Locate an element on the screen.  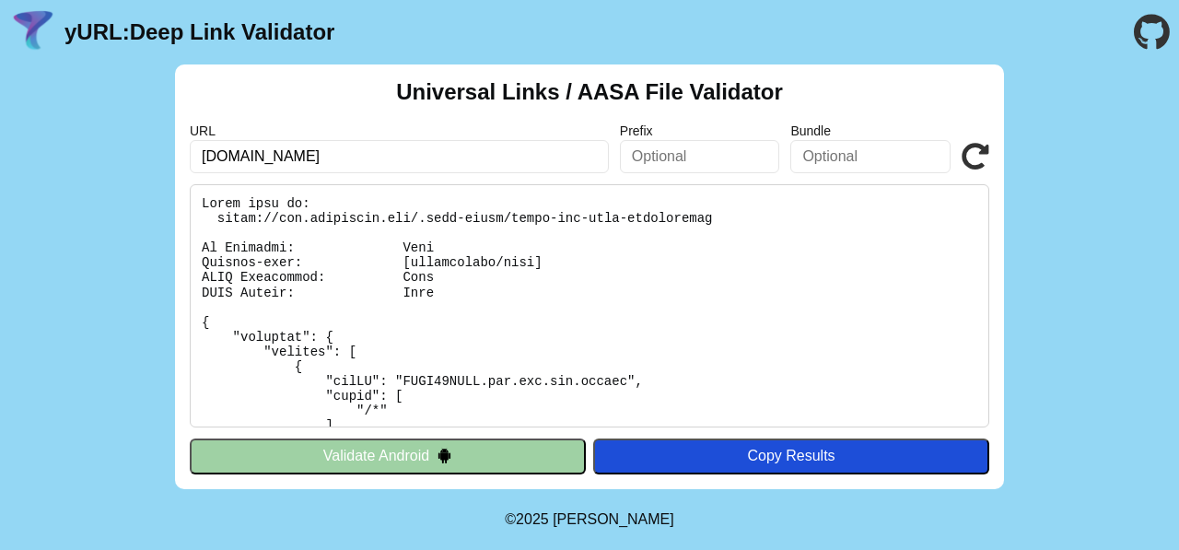
input: Required is located at coordinates (399, 157).